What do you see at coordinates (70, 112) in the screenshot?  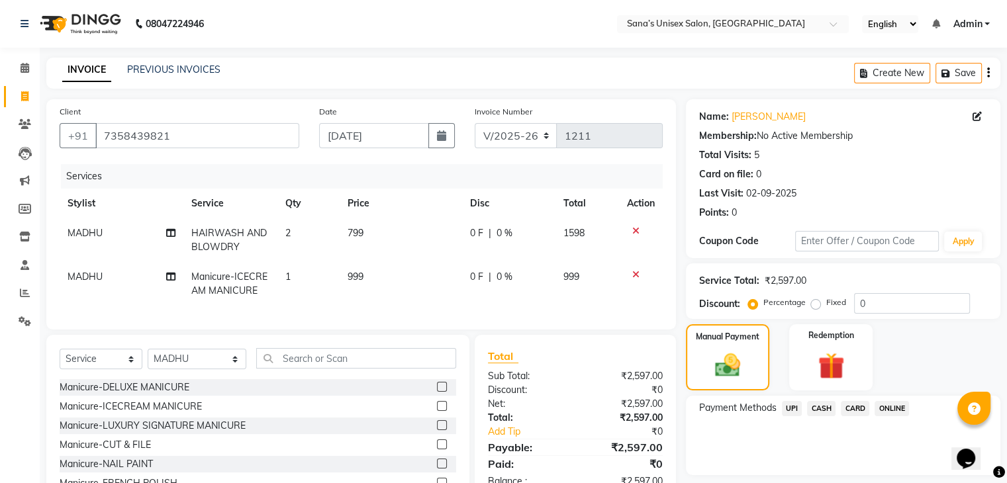 I see `label: Client` at bounding box center [70, 112].